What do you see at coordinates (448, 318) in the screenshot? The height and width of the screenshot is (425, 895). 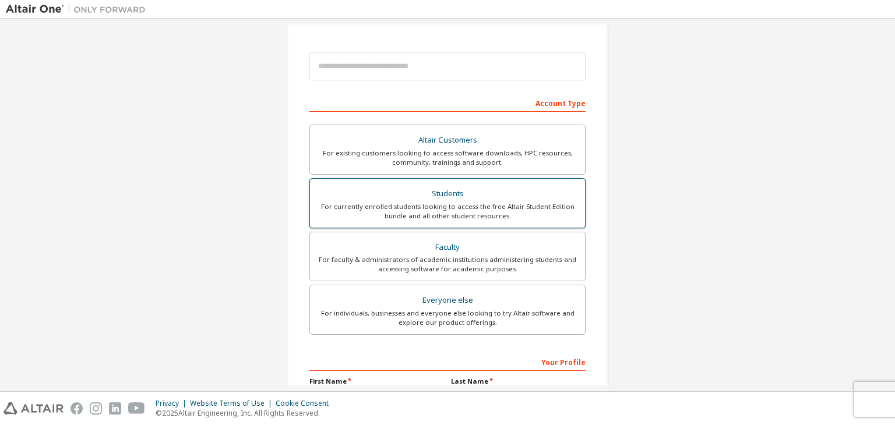 I see `div: For individuals, businesses and everyone else looking to try Altair software and explore our prod...` at bounding box center [448, 318].